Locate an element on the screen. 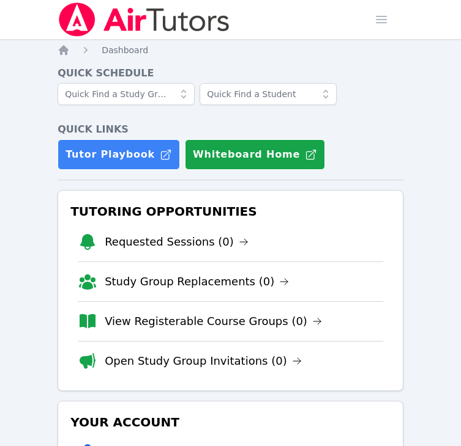 Image resolution: width=461 pixels, height=446 pixels. a: View Registerable Course Groups (0) is located at coordinates (213, 322).